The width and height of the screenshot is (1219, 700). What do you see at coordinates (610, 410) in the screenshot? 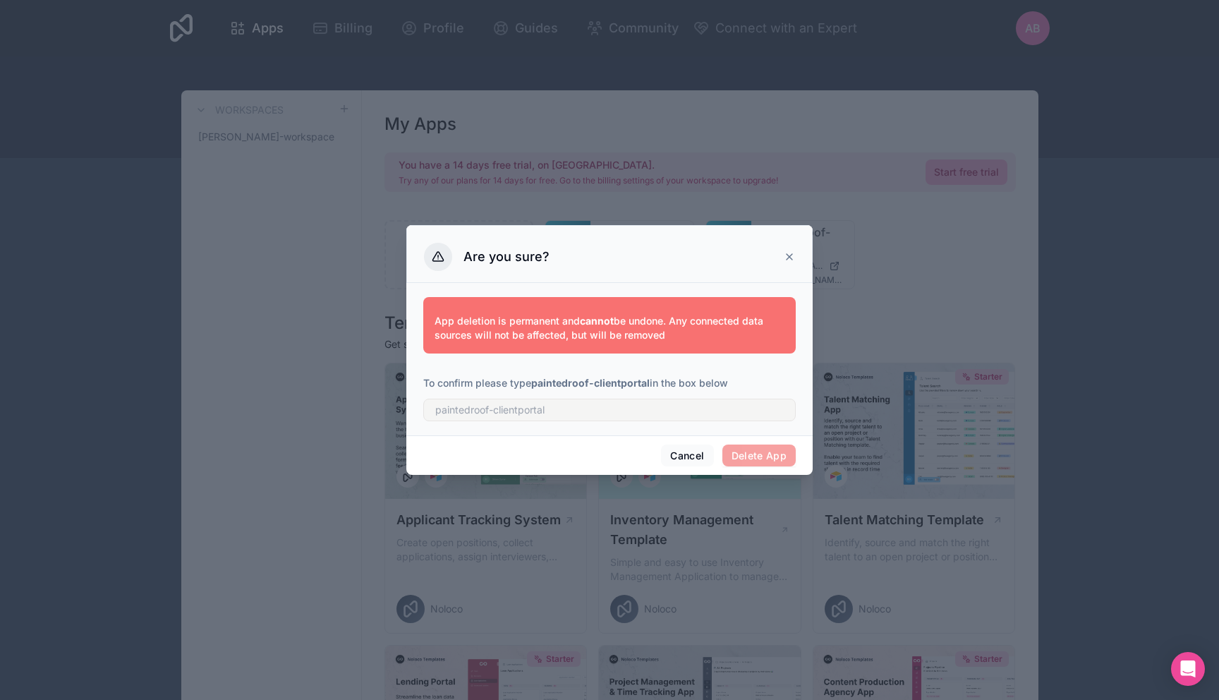
I see `input: paintedroof-clientportal` at bounding box center [610, 410].